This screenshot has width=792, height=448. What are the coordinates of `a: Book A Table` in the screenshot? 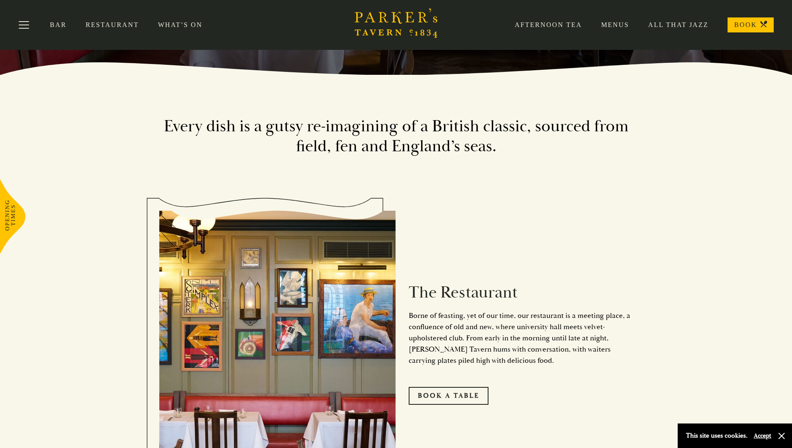 It's located at (449, 396).